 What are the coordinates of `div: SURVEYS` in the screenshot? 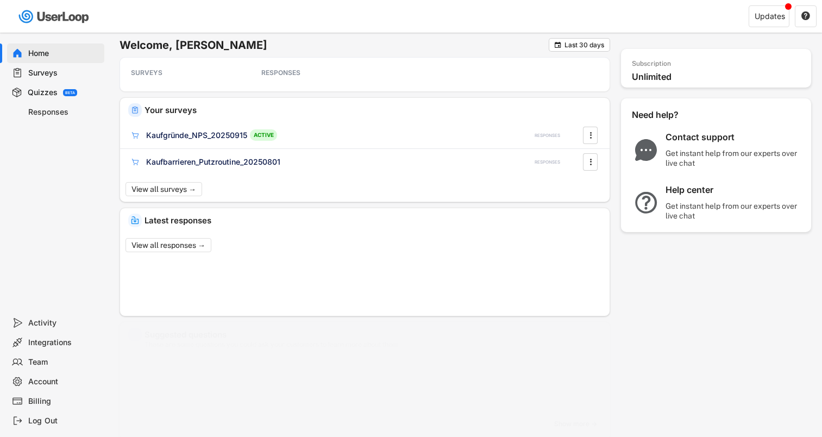 It's located at (180, 73).